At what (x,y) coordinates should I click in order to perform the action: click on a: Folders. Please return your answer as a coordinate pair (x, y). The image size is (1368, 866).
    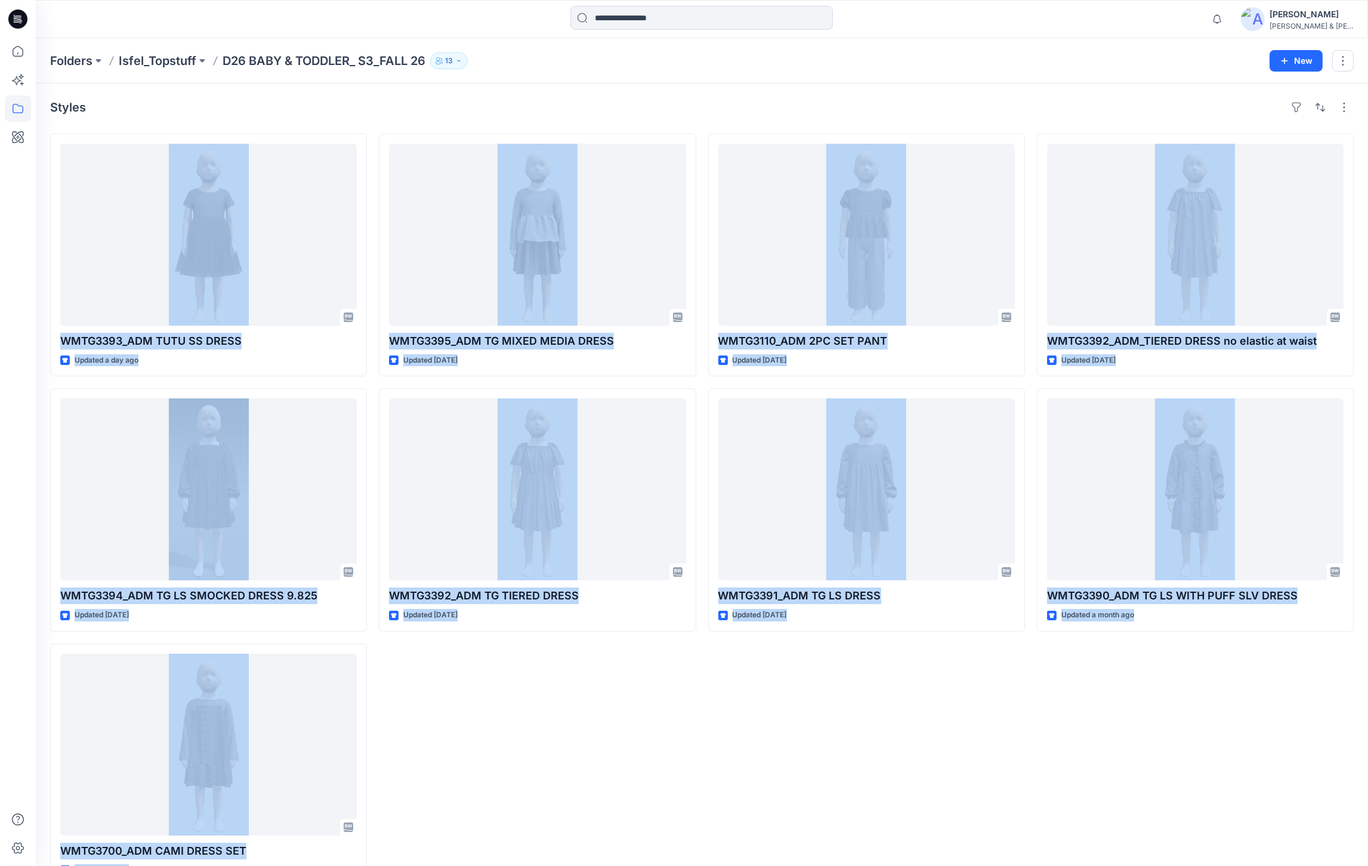
    Looking at the image, I should click on (71, 61).